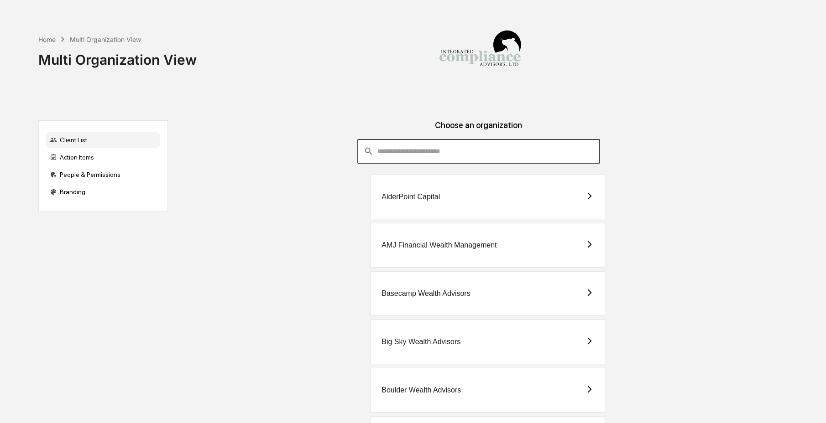 This screenshot has height=423, width=826. Describe the element at coordinates (426, 294) in the screenshot. I see `div: Basecamp Wealth Advisors` at that location.